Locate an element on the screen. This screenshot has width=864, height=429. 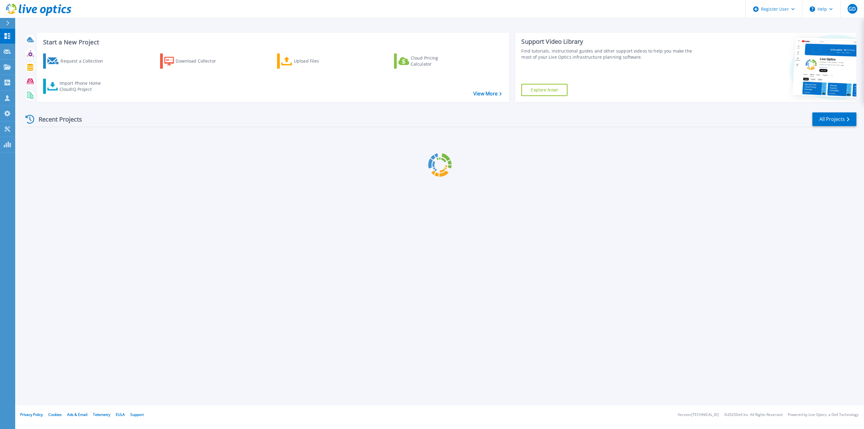
a: Cloud Pricing Calculator is located at coordinates (428, 61).